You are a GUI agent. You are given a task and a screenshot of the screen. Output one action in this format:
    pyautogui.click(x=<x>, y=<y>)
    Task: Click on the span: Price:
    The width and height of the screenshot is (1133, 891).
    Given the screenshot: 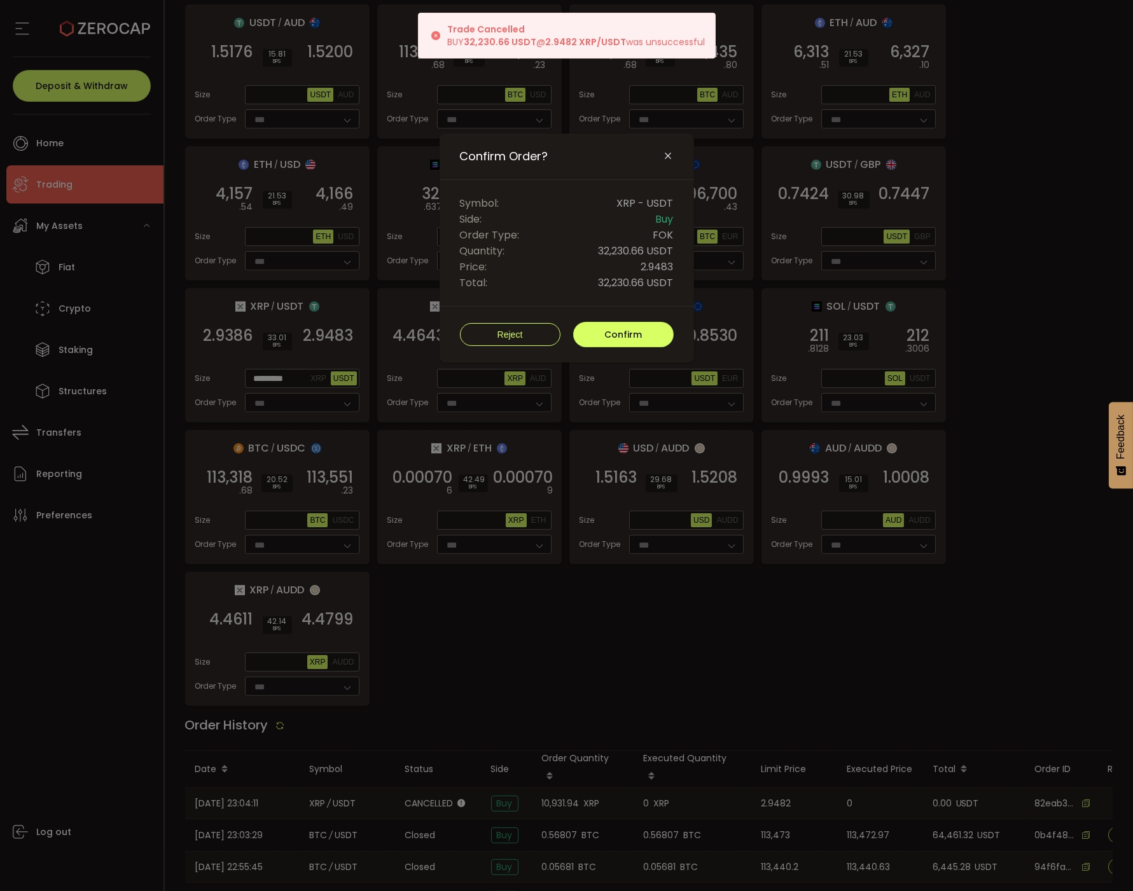 What is the action you would take?
    pyautogui.click(x=473, y=266)
    